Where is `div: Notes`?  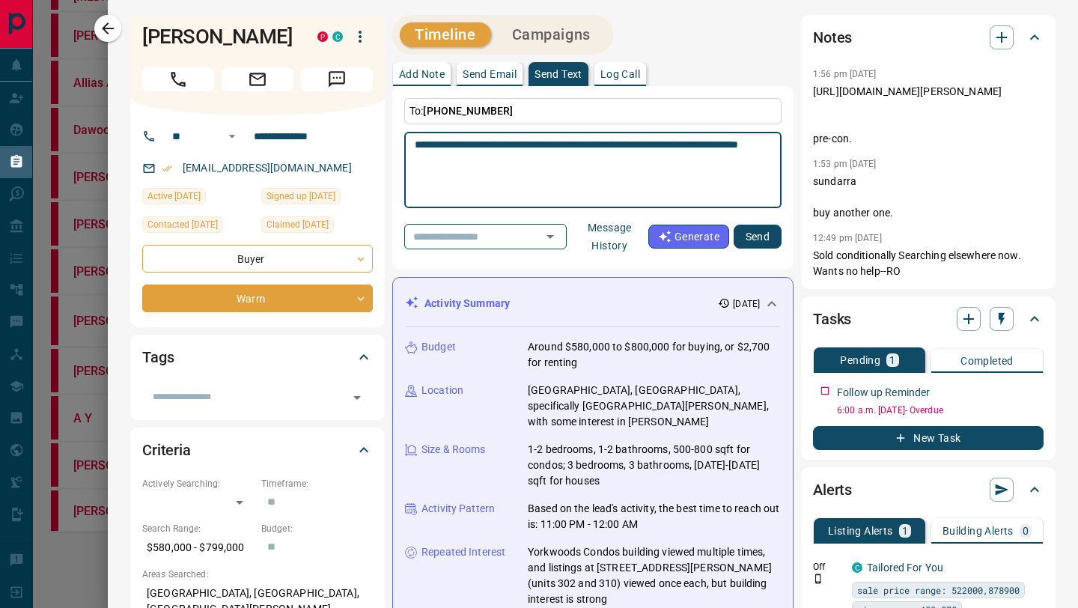 div: Notes is located at coordinates (928, 37).